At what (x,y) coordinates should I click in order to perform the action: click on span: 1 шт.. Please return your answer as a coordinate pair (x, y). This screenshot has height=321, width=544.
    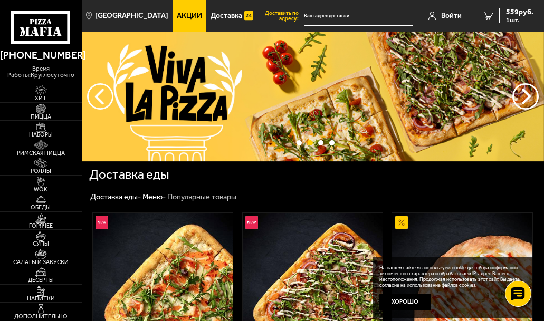
    Looking at the image, I should click on (520, 20).